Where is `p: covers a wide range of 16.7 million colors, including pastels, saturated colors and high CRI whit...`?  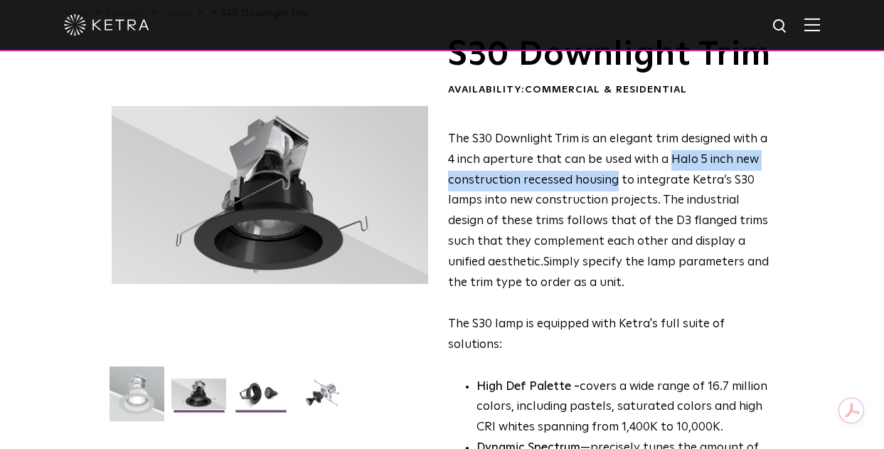 p: covers a wide range of 16.7 million colors, including pastels, saturated colors and high CRI whit... is located at coordinates (623, 407).